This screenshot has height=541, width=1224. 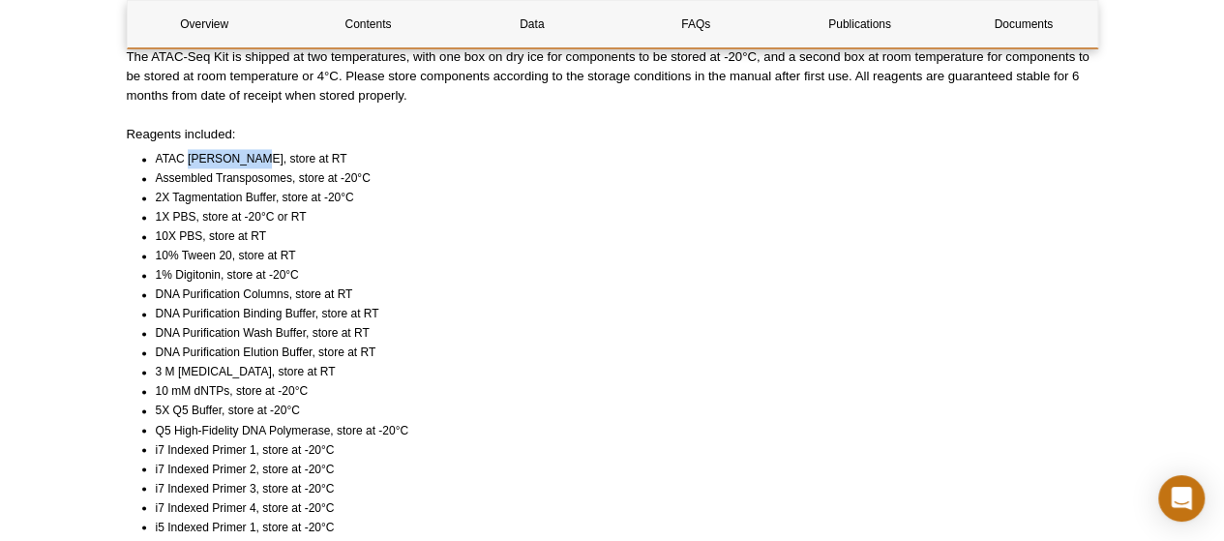 What do you see at coordinates (618, 352) in the screenshot?
I see `li: DNA Purification Elution Buffer, store at RT` at bounding box center [618, 352].